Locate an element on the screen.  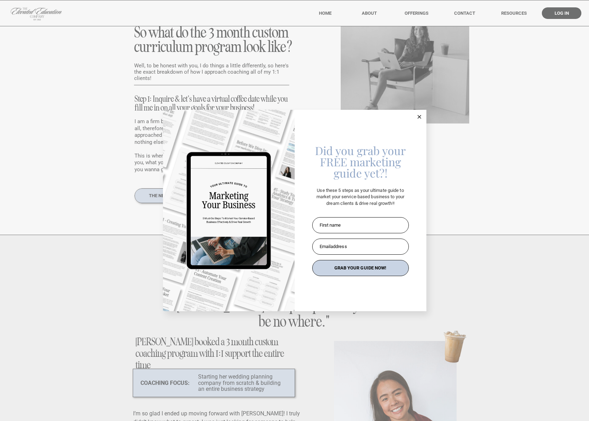
span: First n is located at coordinates (326, 225).